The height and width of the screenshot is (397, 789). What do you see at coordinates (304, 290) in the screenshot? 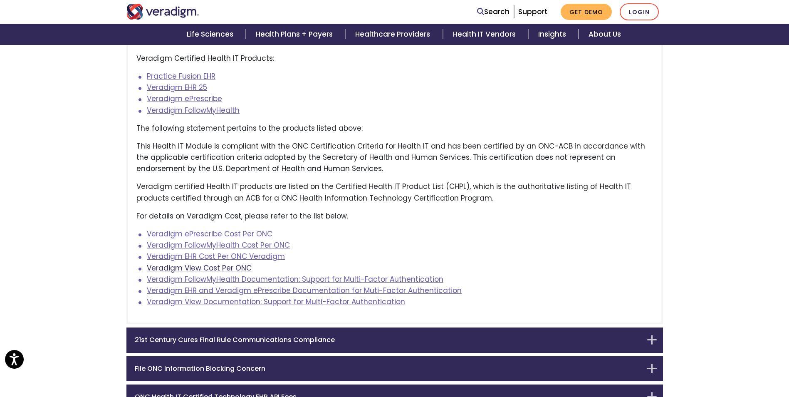
I see `a: Veradigm EHR and Veradigm ePrescribe Documentation for Muti-Factor Authentication` at bounding box center [304, 290].